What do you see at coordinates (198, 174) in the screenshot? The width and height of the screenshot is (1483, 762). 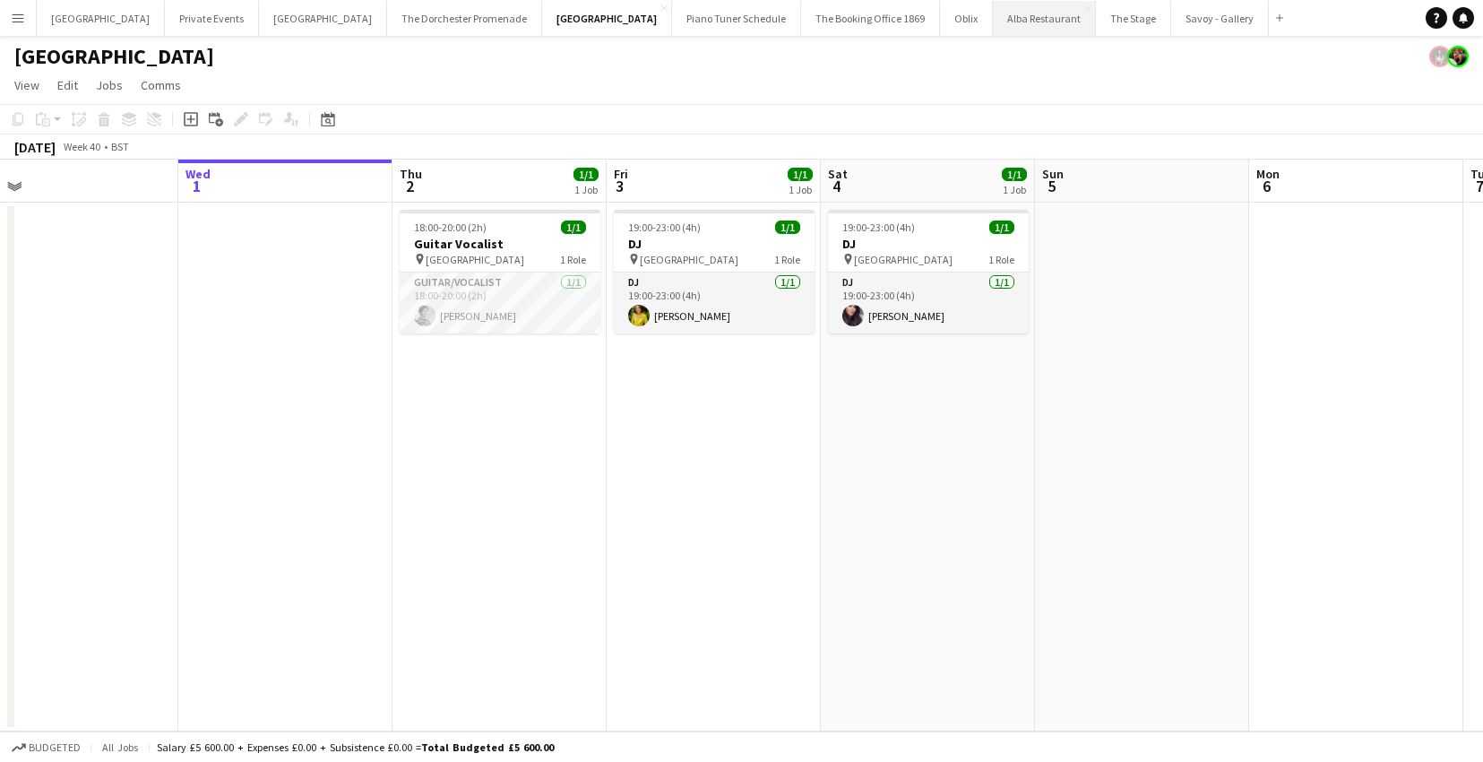 I see `span: Wed` at bounding box center [198, 174].